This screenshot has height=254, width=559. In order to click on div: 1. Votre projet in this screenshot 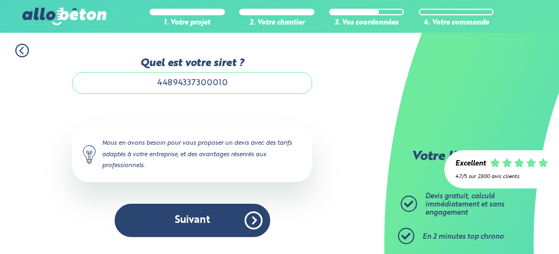, I will do `click(187, 23)`.